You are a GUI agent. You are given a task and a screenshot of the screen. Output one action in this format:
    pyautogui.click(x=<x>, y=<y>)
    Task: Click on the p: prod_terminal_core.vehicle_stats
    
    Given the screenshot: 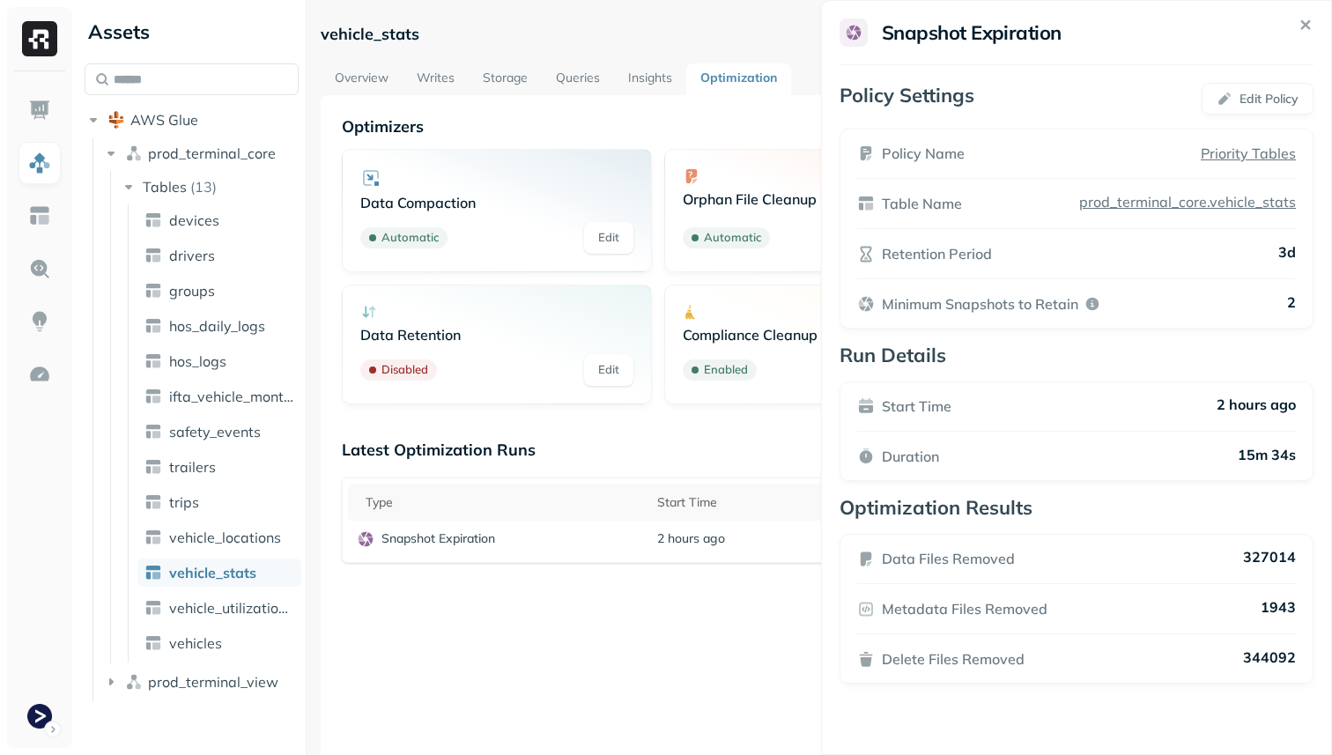 What is the action you would take?
    pyautogui.click(x=1185, y=202)
    